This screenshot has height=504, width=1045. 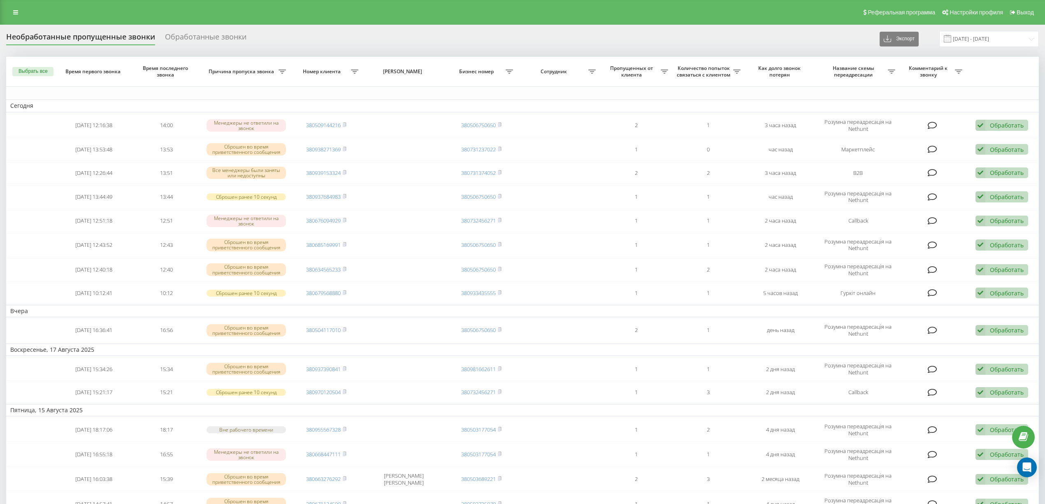 What do you see at coordinates (781, 173) in the screenshot?
I see `td: 3 часа назад` at bounding box center [781, 173].